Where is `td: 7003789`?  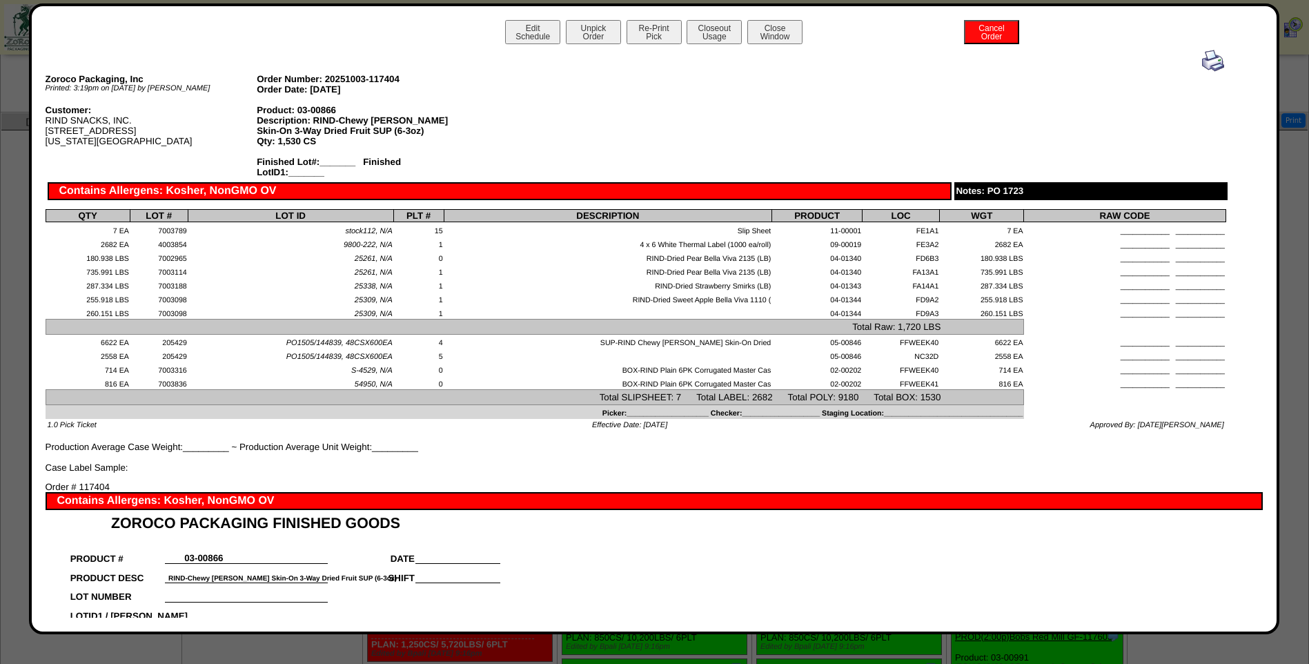 td: 7003789 is located at coordinates (159, 229).